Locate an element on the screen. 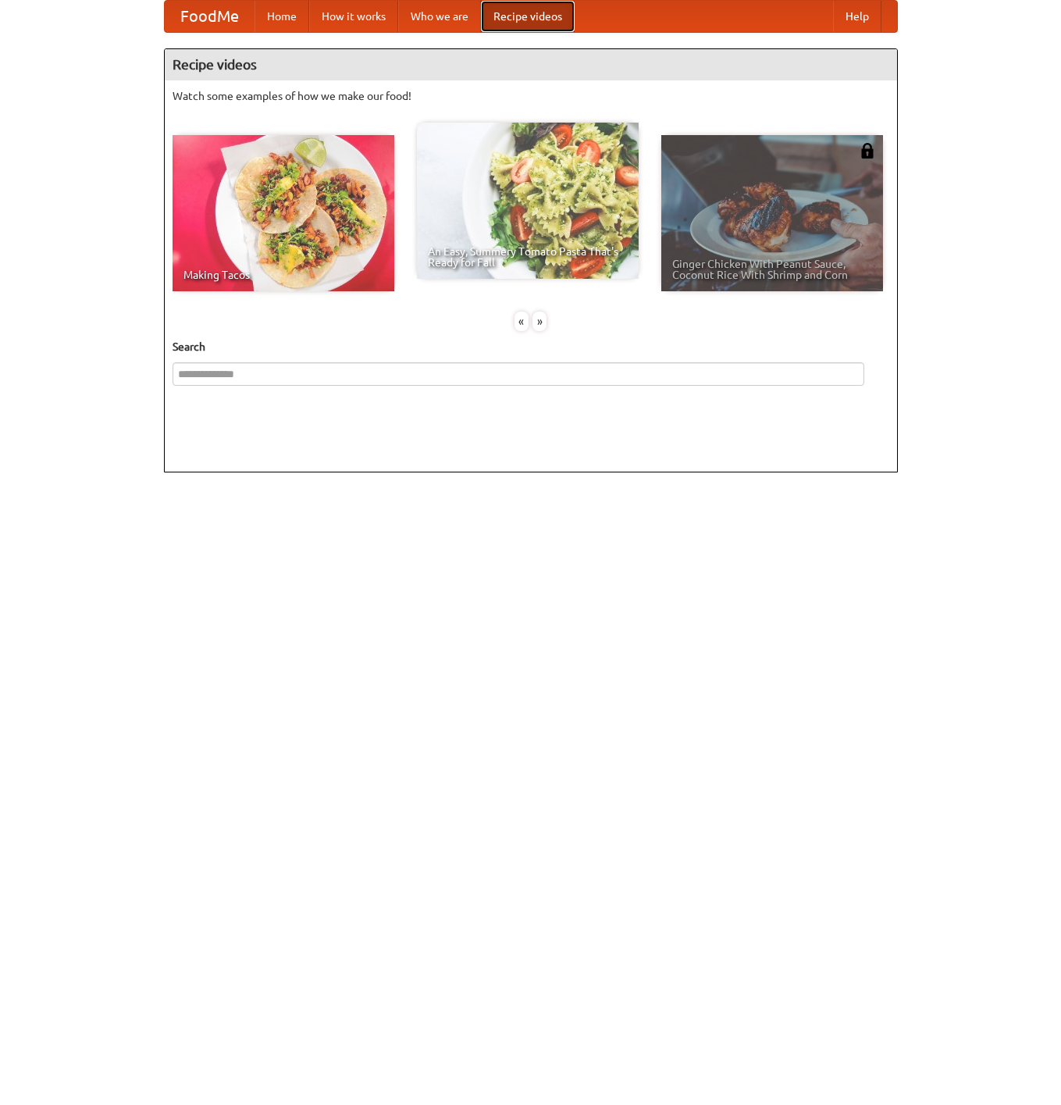  a: FoodMe is located at coordinates (209, 16).